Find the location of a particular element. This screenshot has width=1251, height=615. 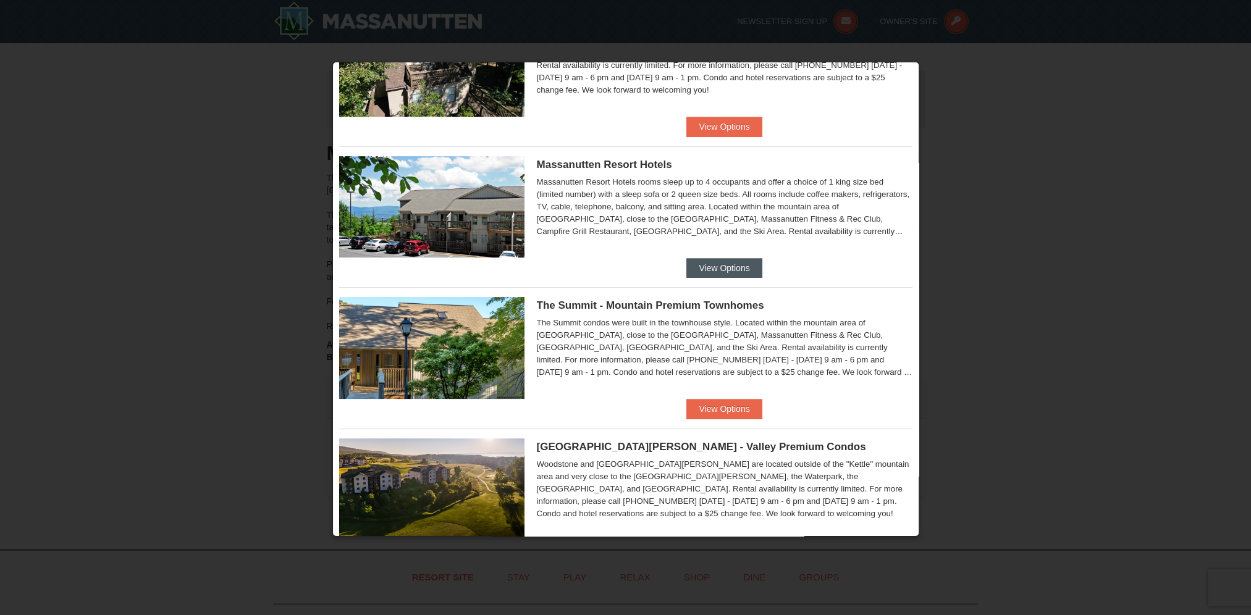

img: 19219019-2-e70bf45f.jpg is located at coordinates (432, 65).